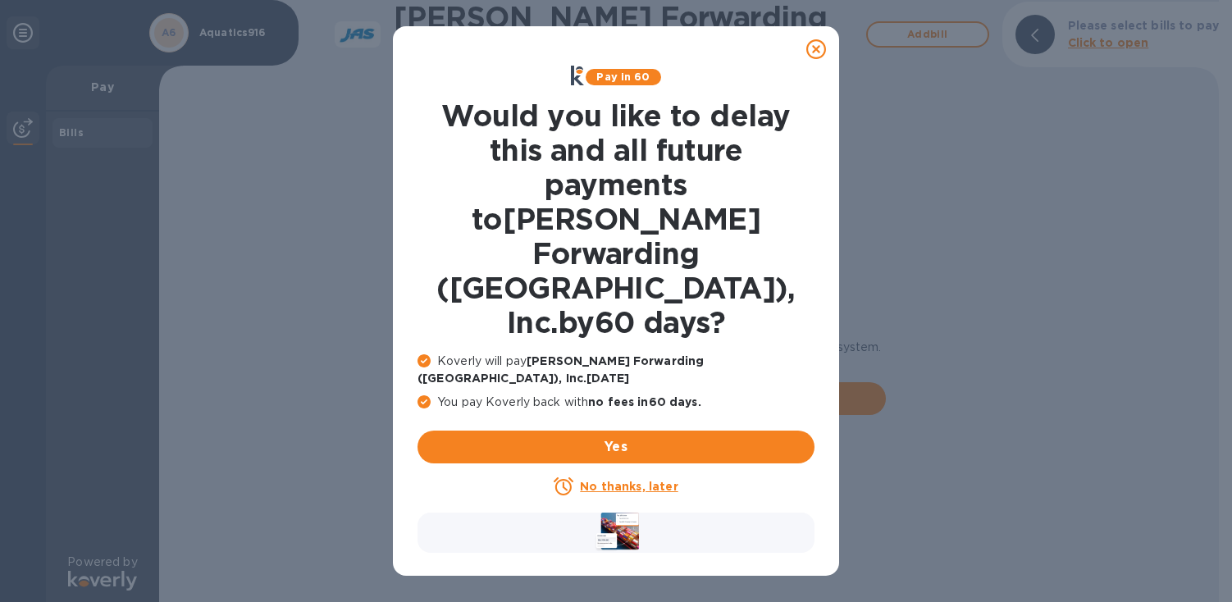  I want to click on b: Pay in 60, so click(622, 76).